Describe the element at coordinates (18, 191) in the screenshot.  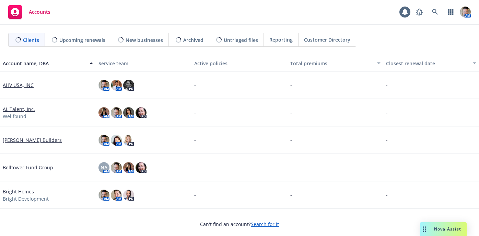
I see `a: Bright Homes` at that location.